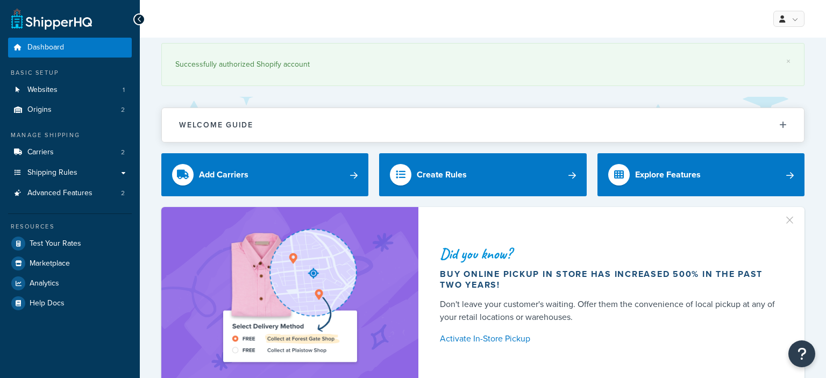 The image size is (826, 378). I want to click on button: Open Resource Center, so click(802, 354).